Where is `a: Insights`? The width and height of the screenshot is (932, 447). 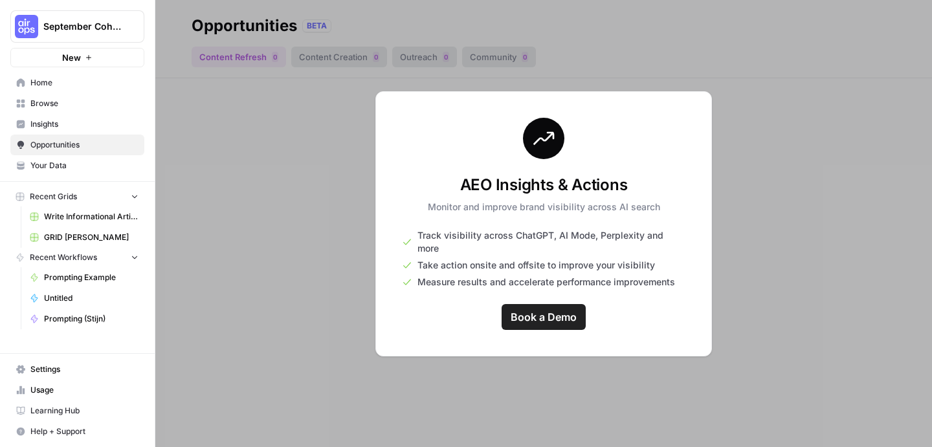 a: Insights is located at coordinates (77, 124).